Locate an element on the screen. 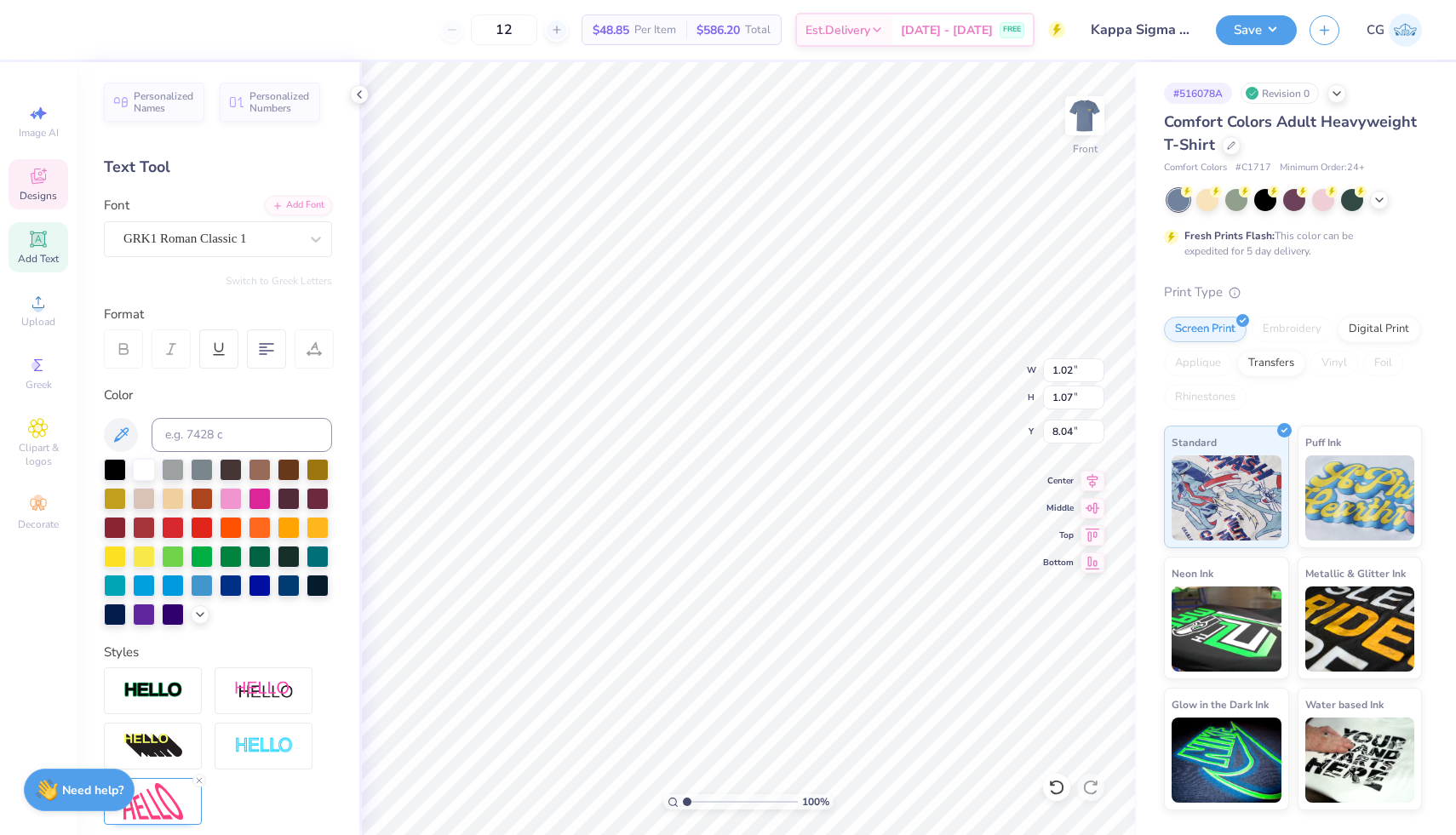  span: Top is located at coordinates (1058, 535).